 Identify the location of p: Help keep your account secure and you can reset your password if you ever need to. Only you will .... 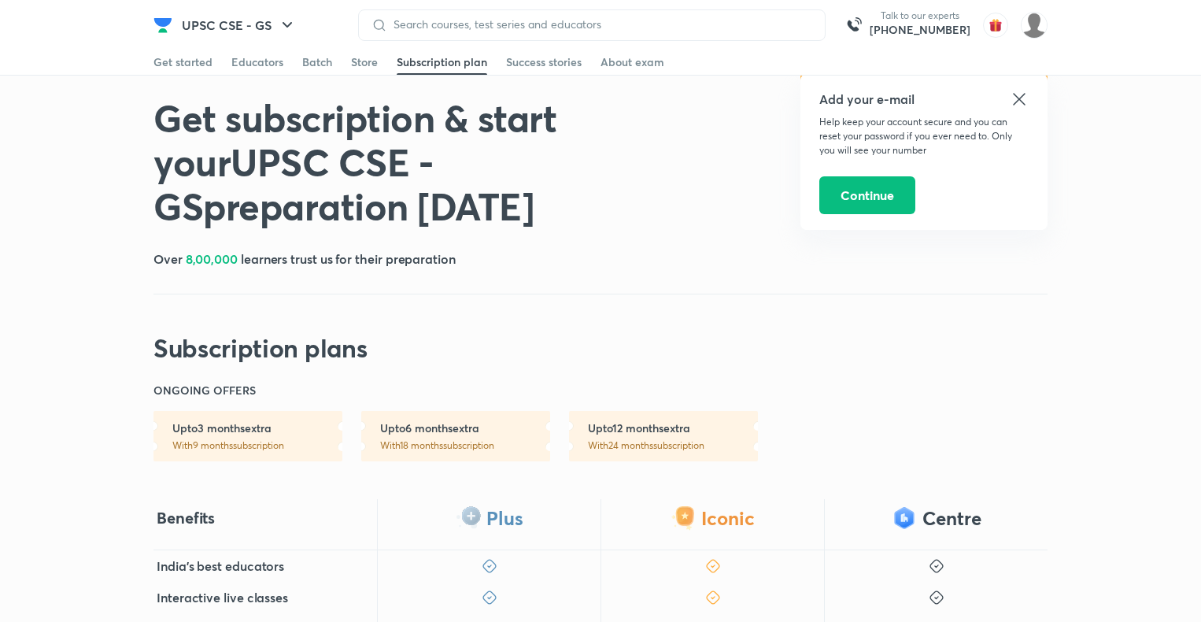
(924, 136).